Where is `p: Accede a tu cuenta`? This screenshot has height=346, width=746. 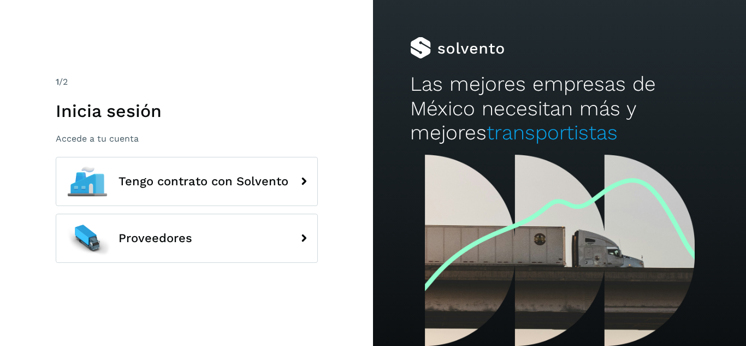 p: Accede a tu cuenta is located at coordinates (187, 138).